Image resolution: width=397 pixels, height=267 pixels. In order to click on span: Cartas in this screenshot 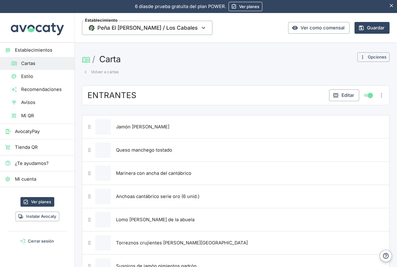, I will do `click(45, 64)`.